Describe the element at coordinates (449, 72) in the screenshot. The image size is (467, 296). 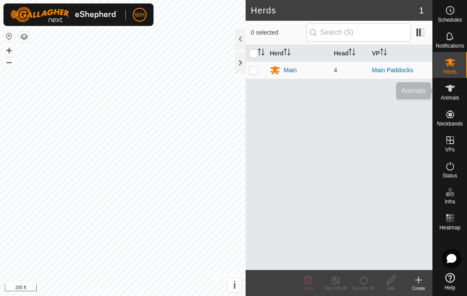
I see `span: Herds` at that location.